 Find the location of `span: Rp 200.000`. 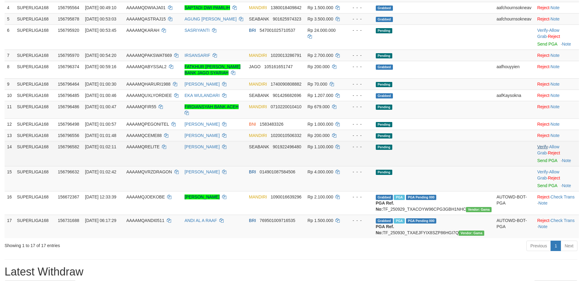

span: Rp 200.000 is located at coordinates (319, 135).